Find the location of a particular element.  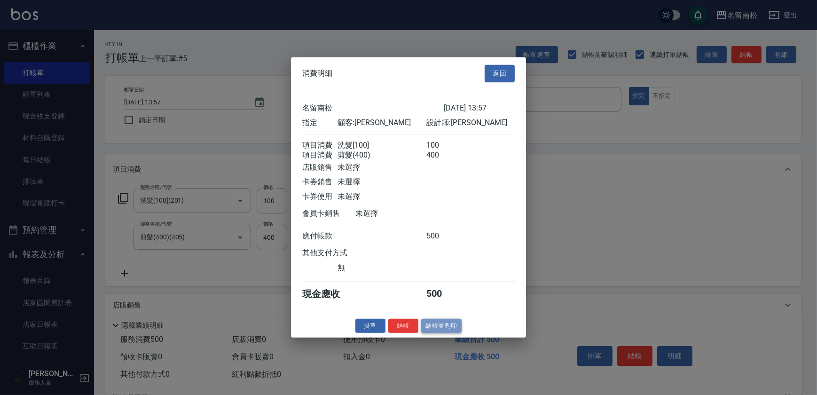

div: 應付帳款 is located at coordinates (320, 235).